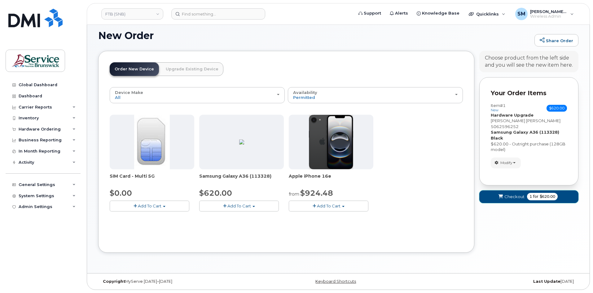  Describe the element at coordinates (506, 163) in the screenshot. I see `span: Modify` at that location.